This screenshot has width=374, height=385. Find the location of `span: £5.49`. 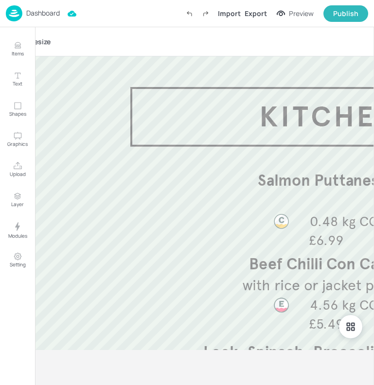

span: £5.49 is located at coordinates (326, 324).